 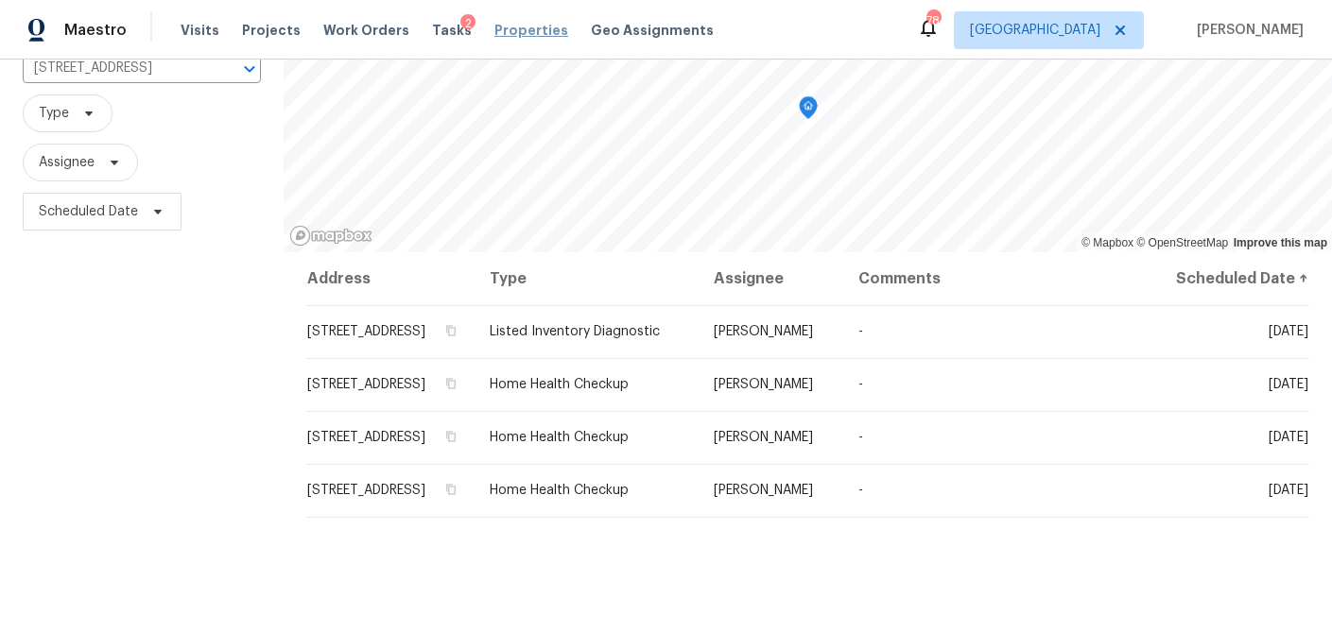 I want to click on span: Listed Inventory Diagnostic, so click(x=575, y=332).